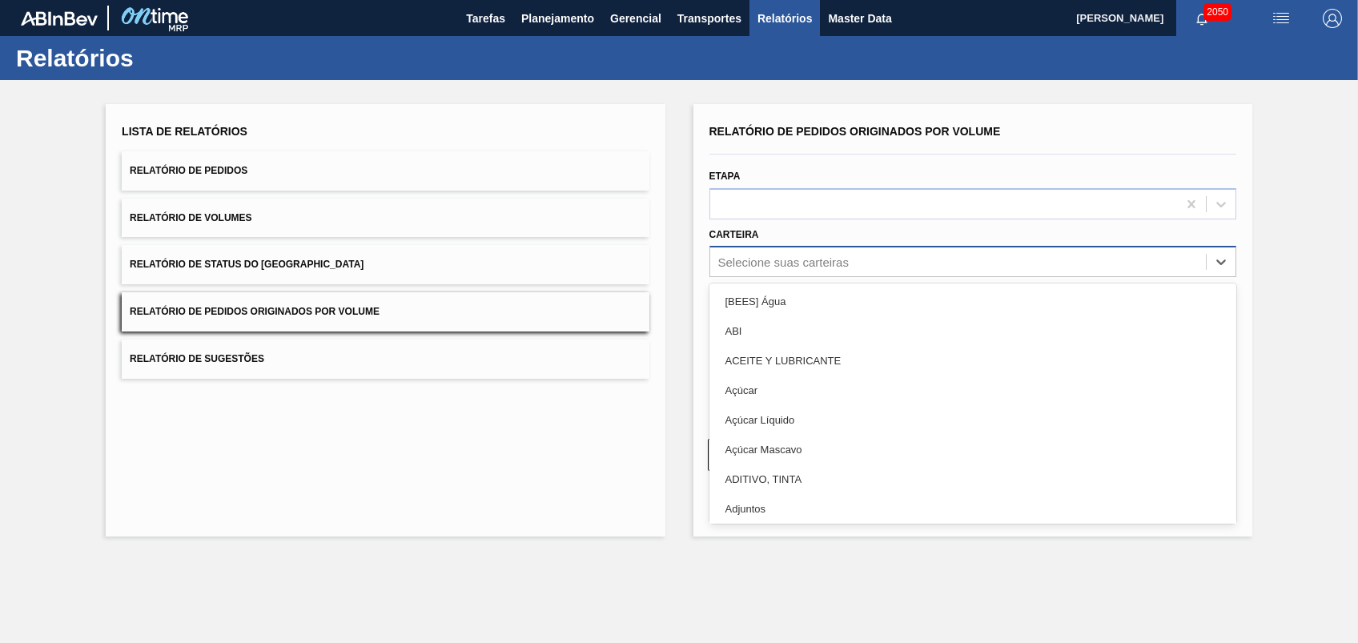  I want to click on button: Limpar, so click(836, 455).